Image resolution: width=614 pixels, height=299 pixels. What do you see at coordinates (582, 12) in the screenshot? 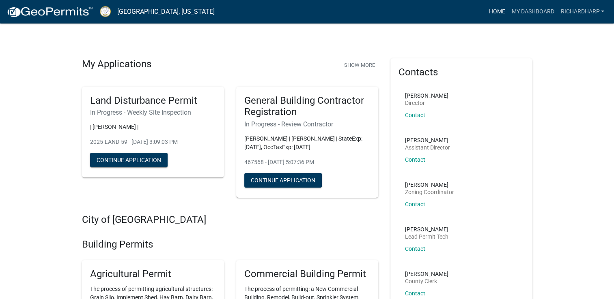
I see `a: RichardHarp` at bounding box center [582, 12].